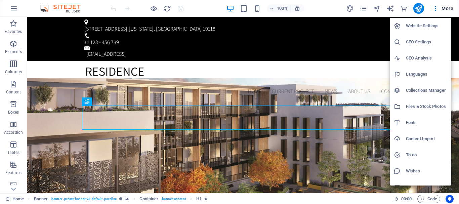 The image size is (459, 204). I want to click on h6: SEO Settings, so click(427, 42).